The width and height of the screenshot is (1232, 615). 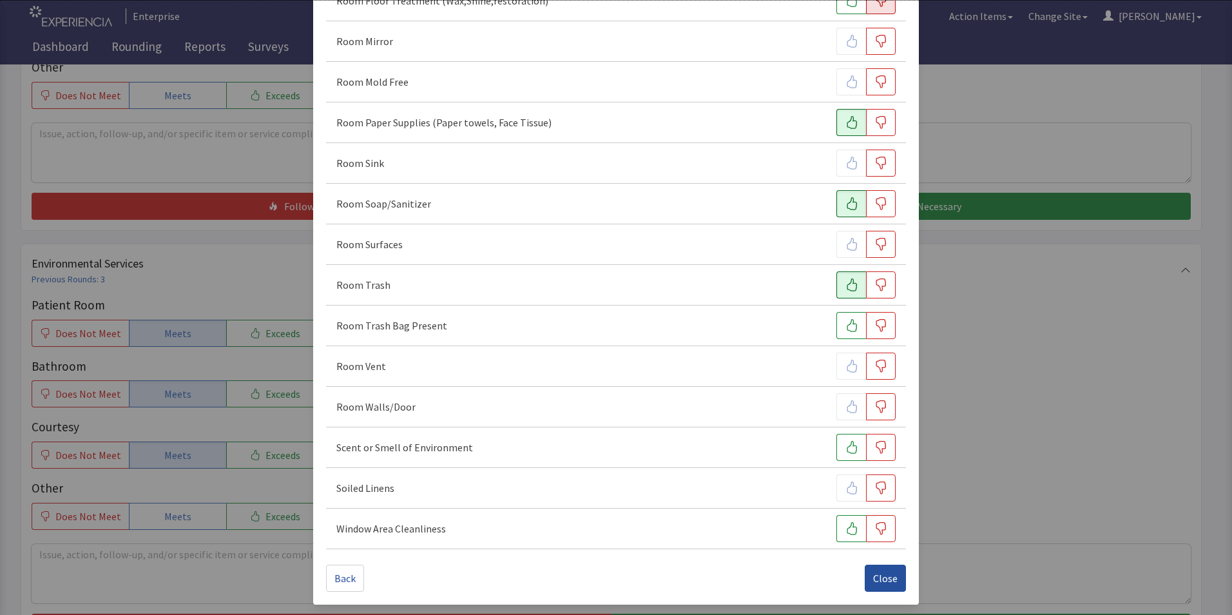 I want to click on p: Room Walls/Door, so click(x=376, y=407).